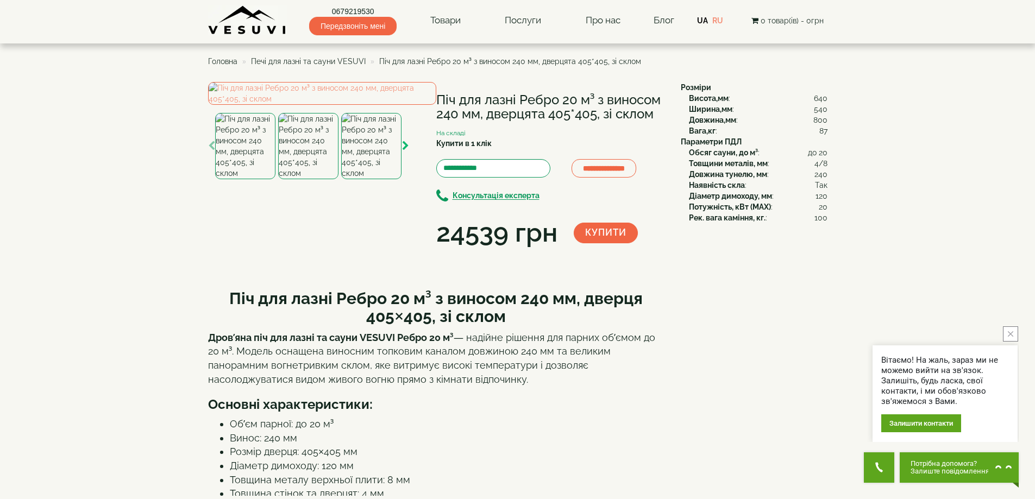  I want to click on a: Про нас, so click(603, 21).